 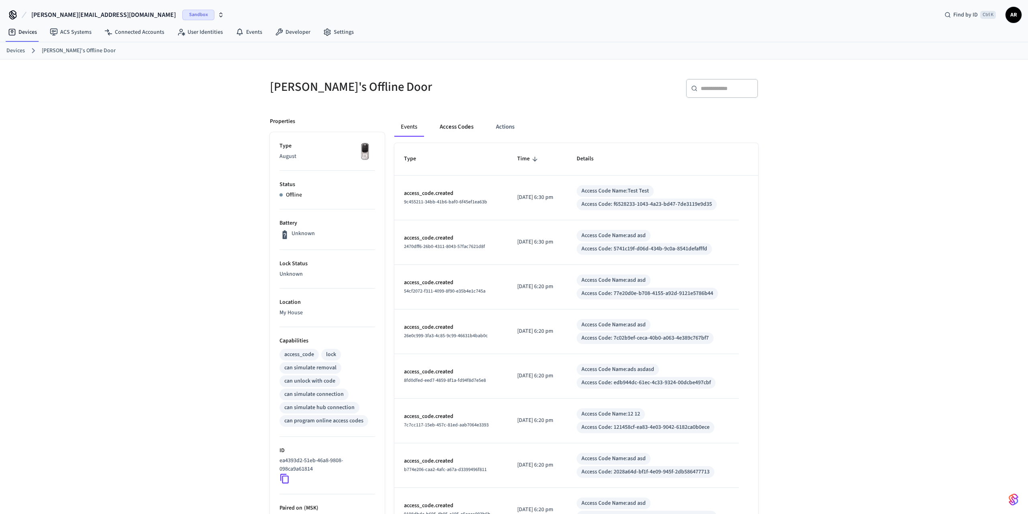 What do you see at coordinates (310, 508) in the screenshot?
I see `span: ( MSK )` at bounding box center [310, 508].